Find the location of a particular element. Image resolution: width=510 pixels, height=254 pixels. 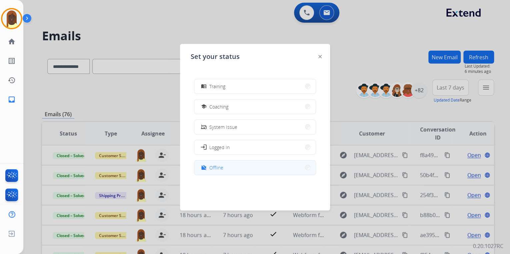

button: Logged In is located at coordinates (255, 147).